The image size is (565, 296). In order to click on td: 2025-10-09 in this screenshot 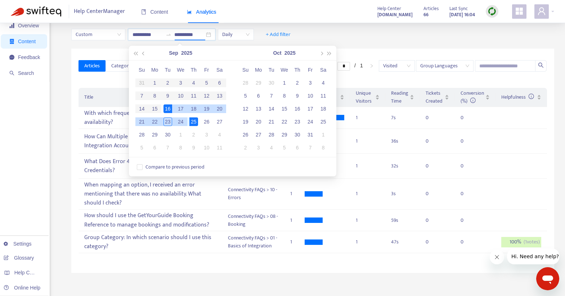, I will do `click(297, 96)`.